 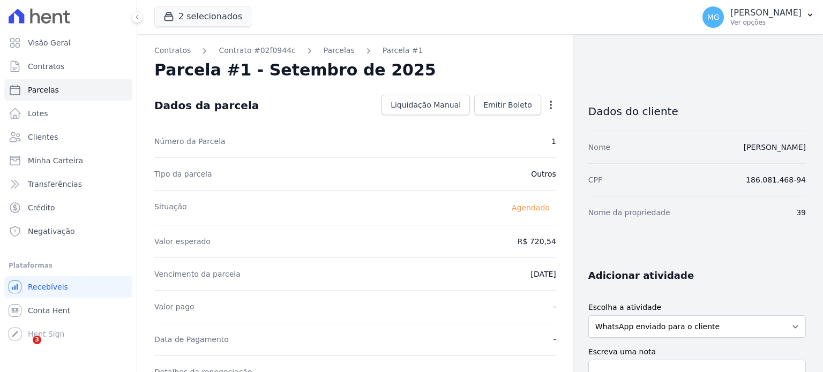 I want to click on label: Escolha a atividade, so click(x=697, y=308).